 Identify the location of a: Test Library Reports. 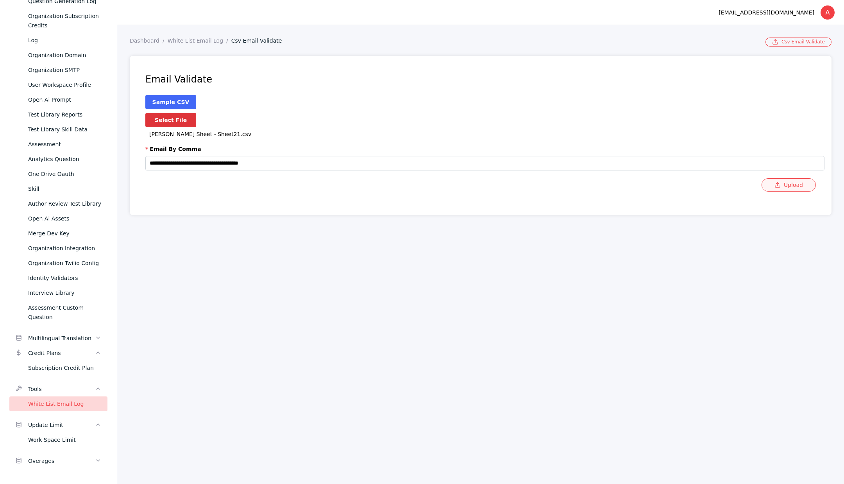
(58, 114).